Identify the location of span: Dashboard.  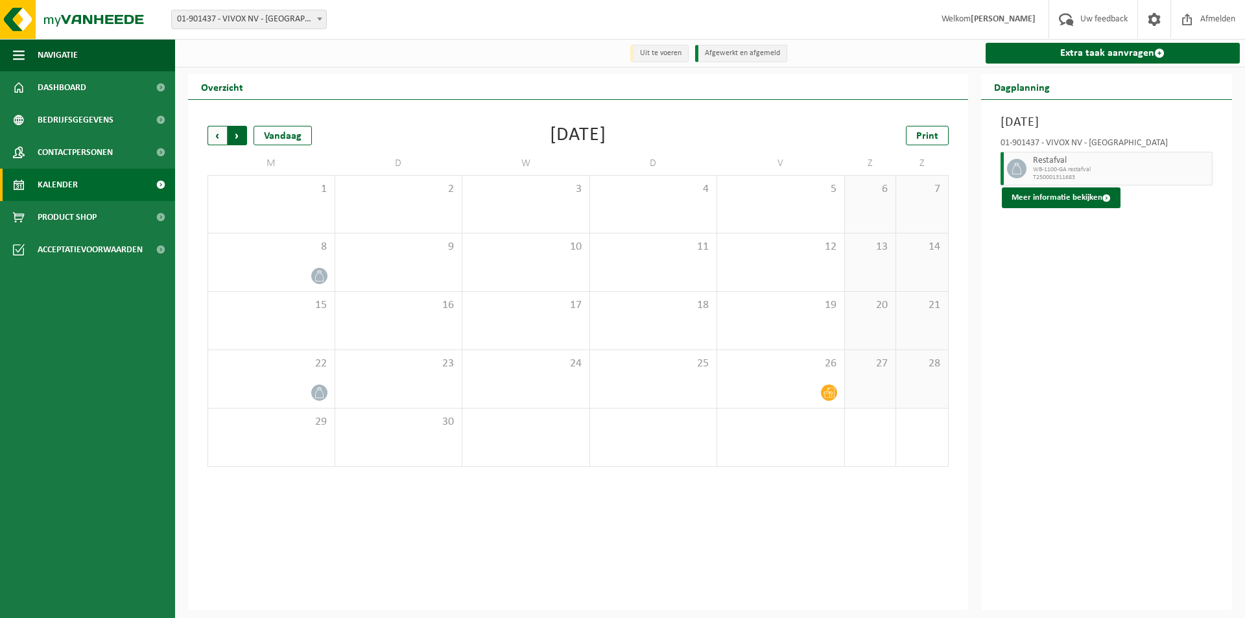
(62, 88).